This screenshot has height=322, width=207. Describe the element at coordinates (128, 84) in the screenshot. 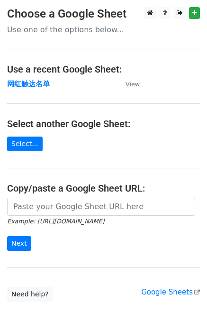

I see `a: View` at that location.